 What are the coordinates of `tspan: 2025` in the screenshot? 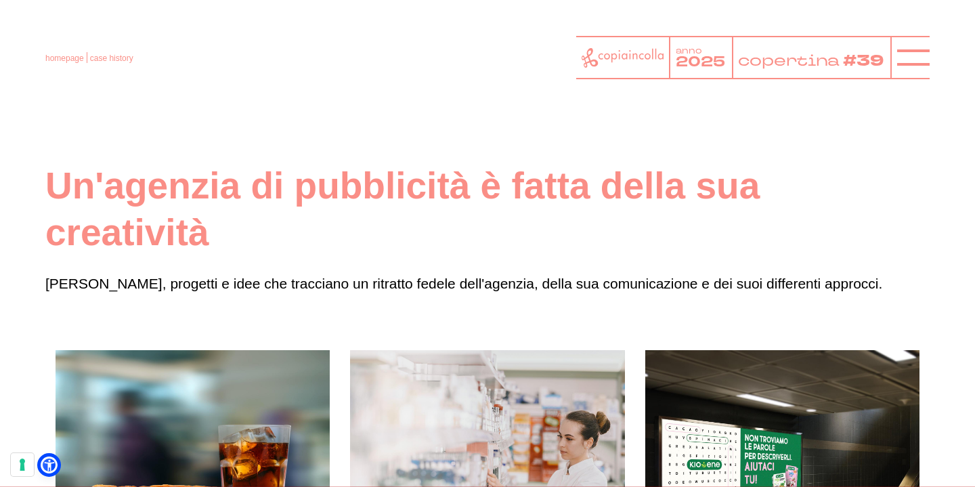 It's located at (700, 62).